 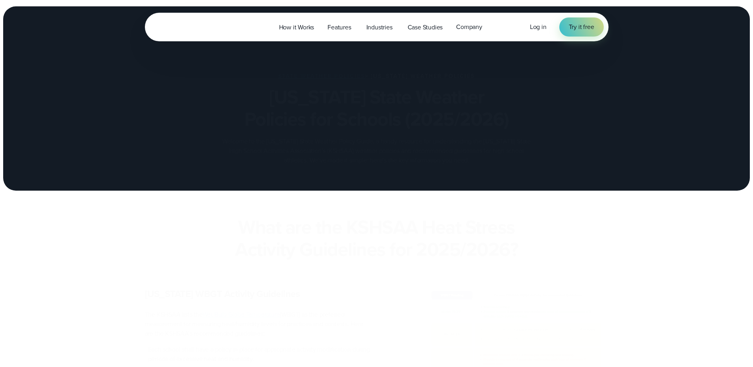 I want to click on a: Try it free, so click(x=582, y=27).